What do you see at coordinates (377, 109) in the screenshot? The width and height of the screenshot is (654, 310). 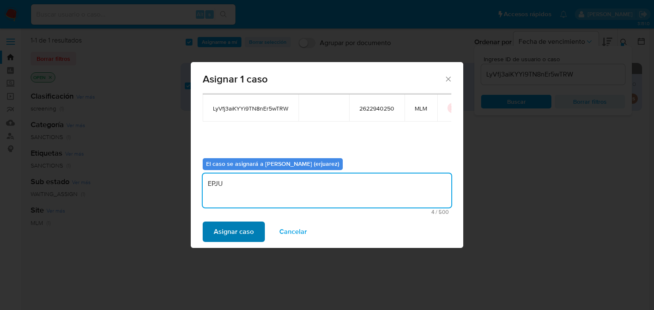 I see `span: 2622940250` at bounding box center [377, 109].